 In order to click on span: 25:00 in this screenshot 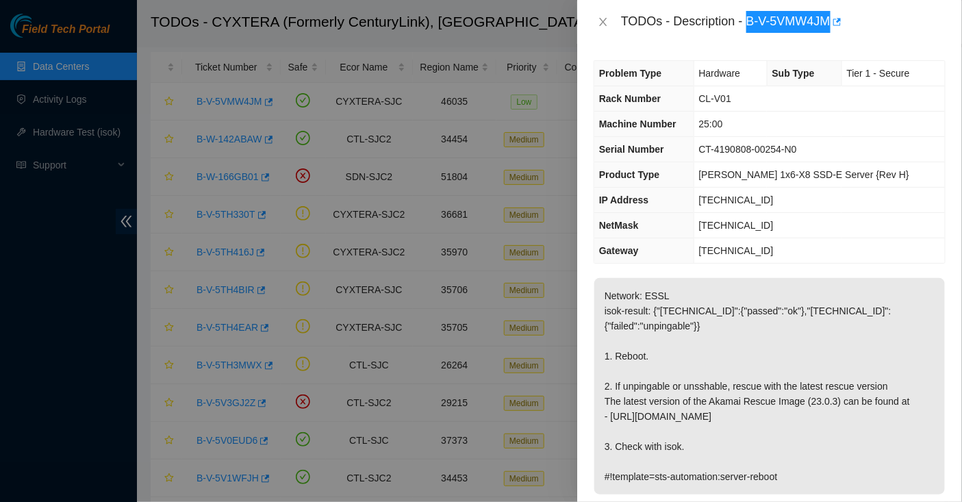, I will do `click(711, 124)`.